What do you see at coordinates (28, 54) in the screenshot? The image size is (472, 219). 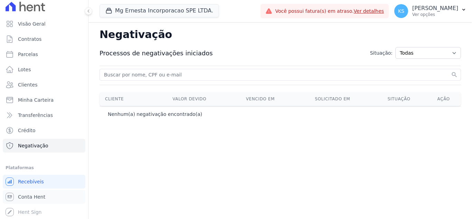 I see `span: Parcelas` at bounding box center [28, 54].